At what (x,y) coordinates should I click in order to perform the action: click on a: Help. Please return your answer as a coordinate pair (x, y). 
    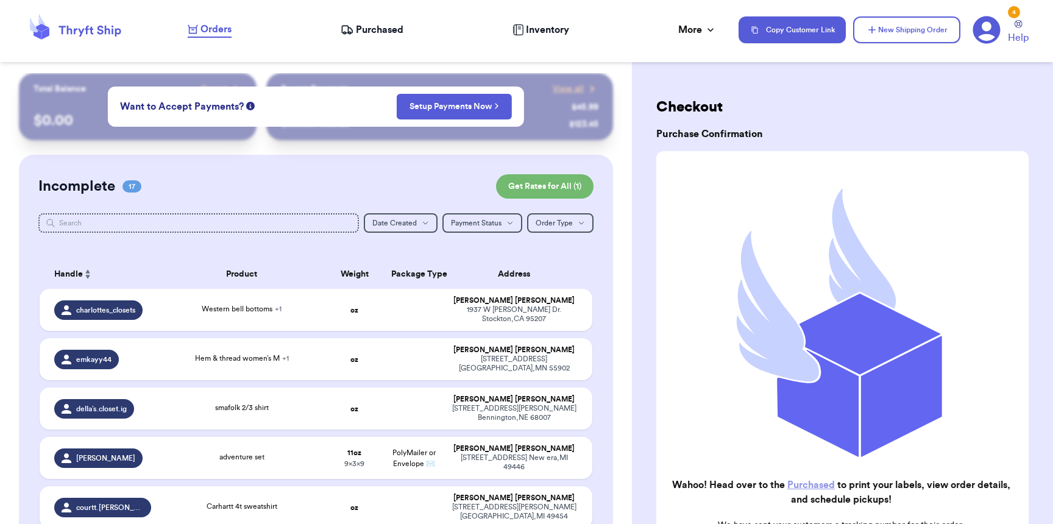
    Looking at the image, I should click on (1018, 32).